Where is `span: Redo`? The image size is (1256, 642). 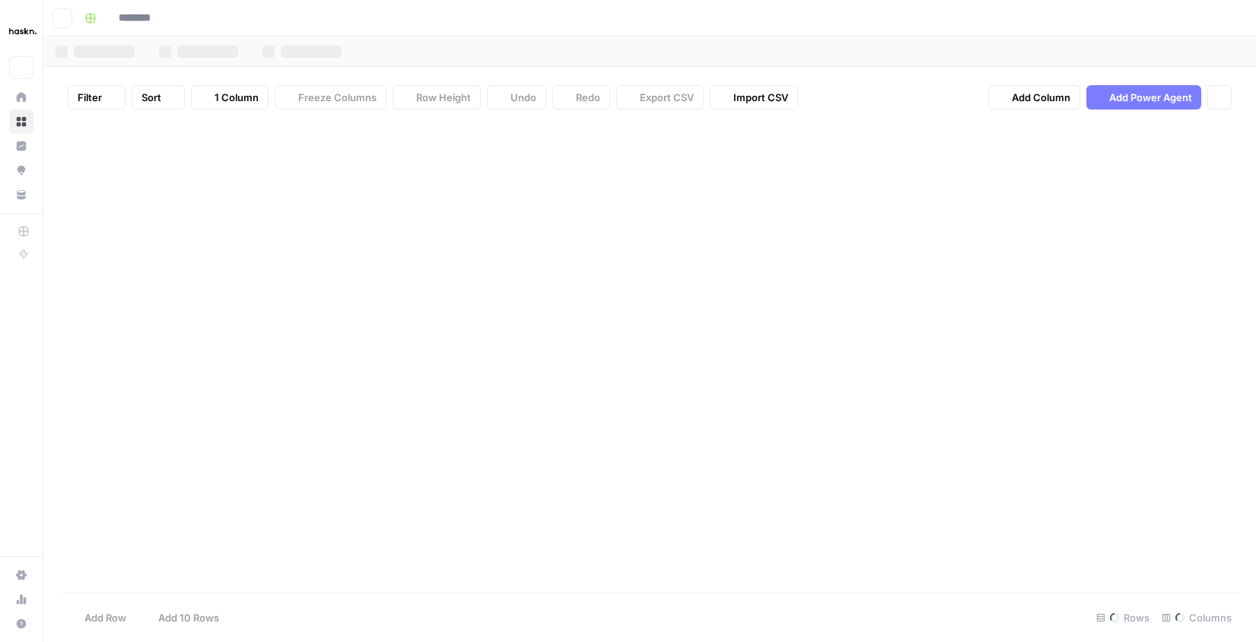 span: Redo is located at coordinates (588, 97).